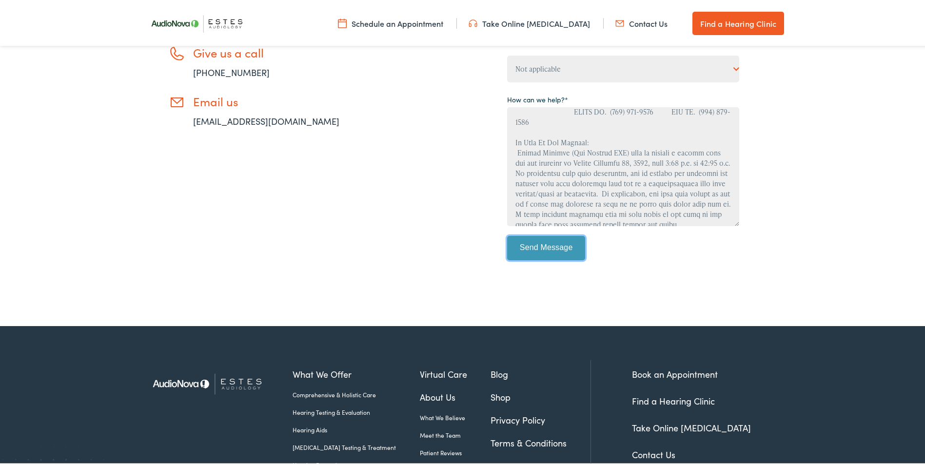 Image resolution: width=925 pixels, height=465 pixels. I want to click on img: Estes Audiology, so click(211, 382).